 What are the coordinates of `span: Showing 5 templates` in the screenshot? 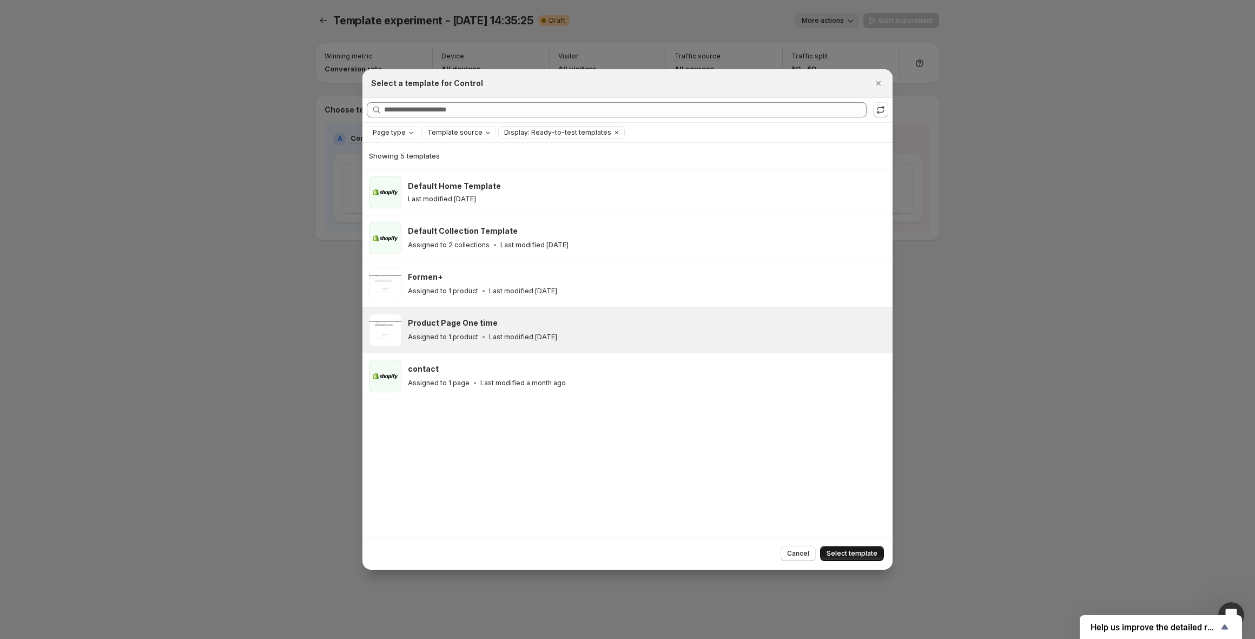 It's located at (404, 156).